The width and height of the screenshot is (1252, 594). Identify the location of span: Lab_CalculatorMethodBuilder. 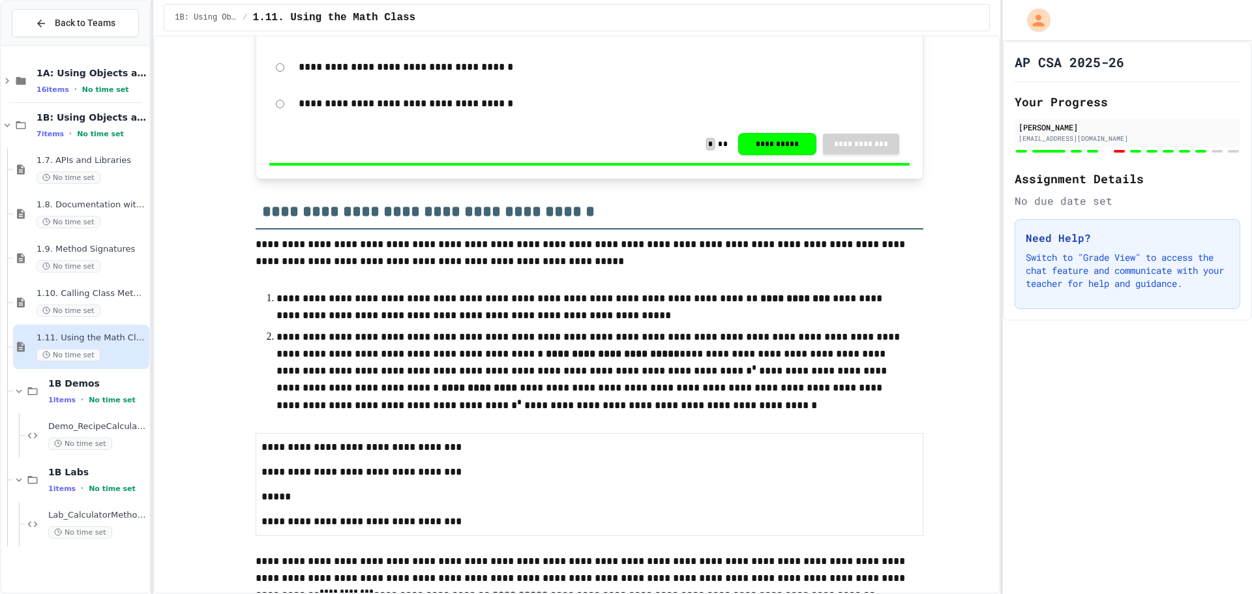
(97, 515).